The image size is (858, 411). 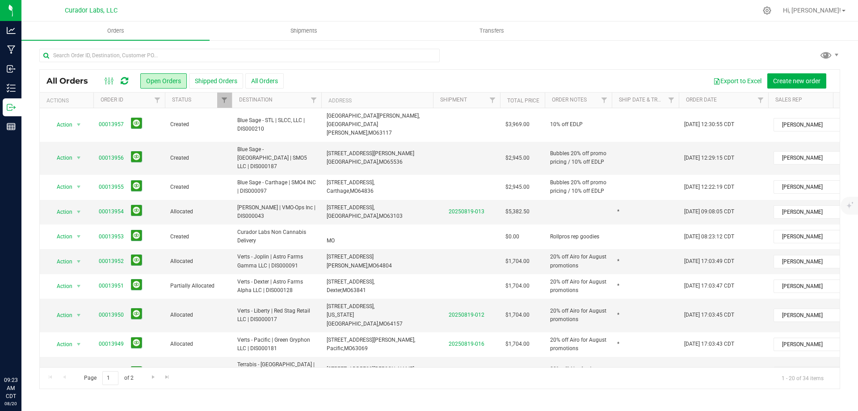 What do you see at coordinates (111, 124) in the screenshot?
I see `a: 00013957` at bounding box center [111, 124].